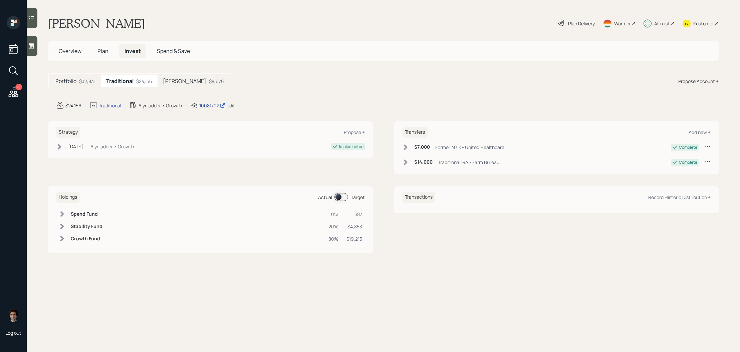 The height and width of the screenshot is (352, 740). What do you see at coordinates (422, 147) in the screenshot?
I see `h6: $7,000` at bounding box center [422, 147].